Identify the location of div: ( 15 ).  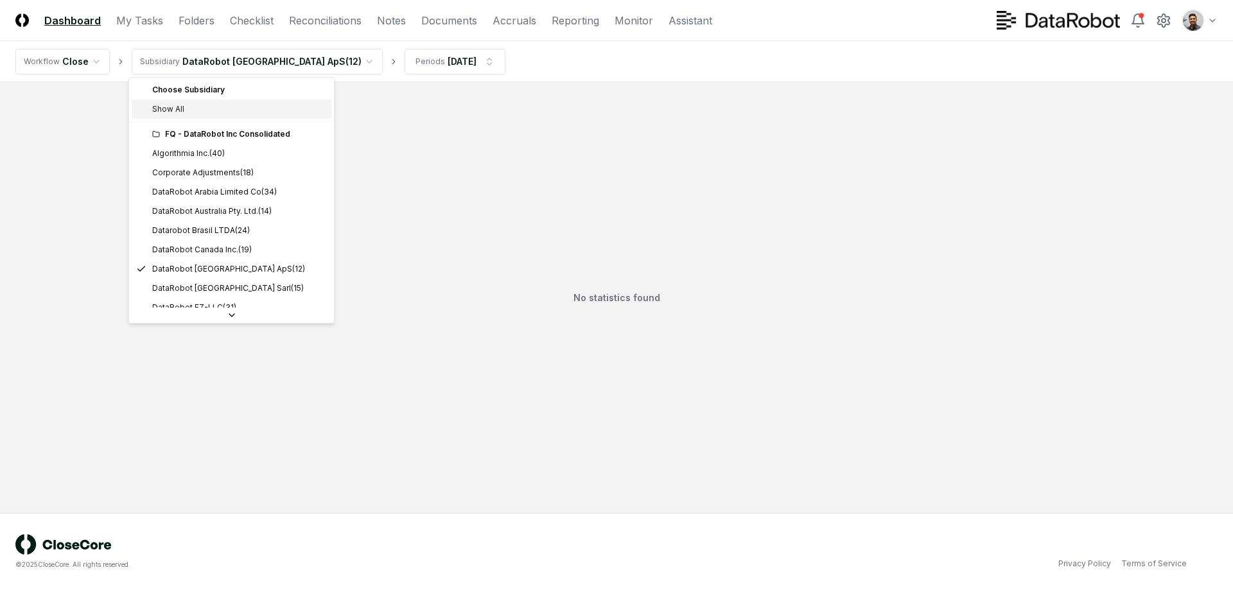
(297, 288).